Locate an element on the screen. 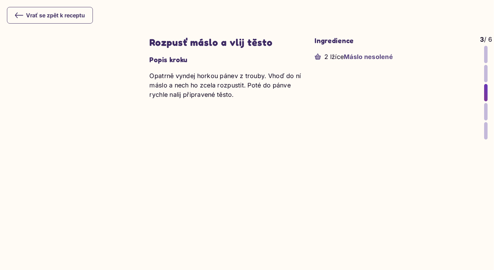 The width and height of the screenshot is (499, 270). div: Vrať se zpět k receptu is located at coordinates (50, 15).